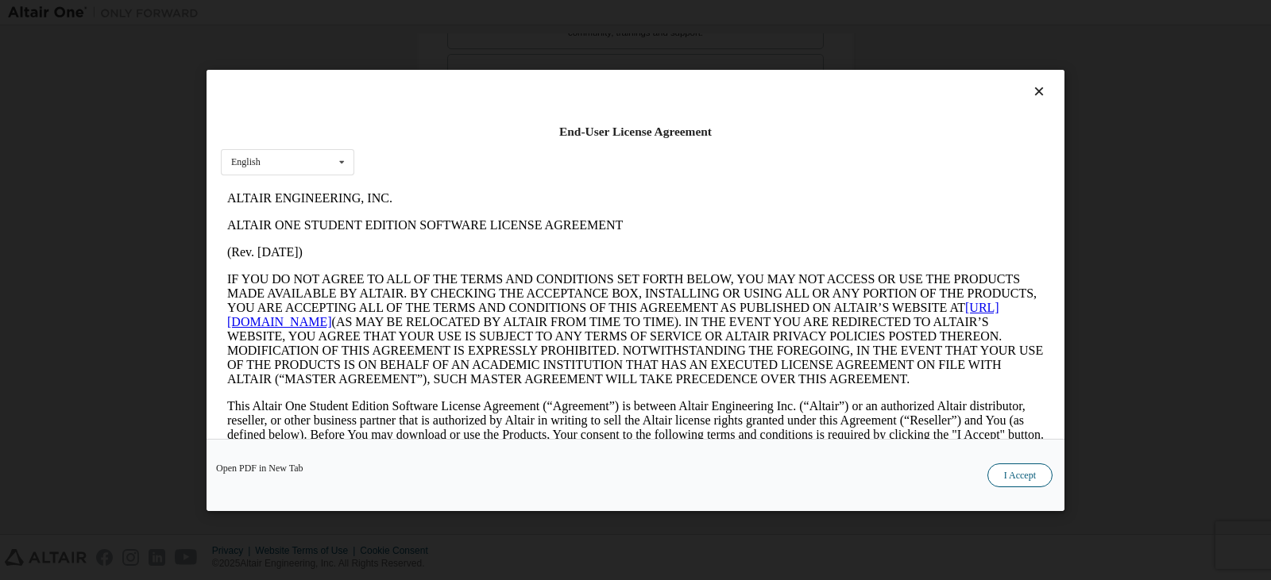  What do you see at coordinates (1020, 475) in the screenshot?
I see `button: I Accept` at bounding box center [1020, 475].